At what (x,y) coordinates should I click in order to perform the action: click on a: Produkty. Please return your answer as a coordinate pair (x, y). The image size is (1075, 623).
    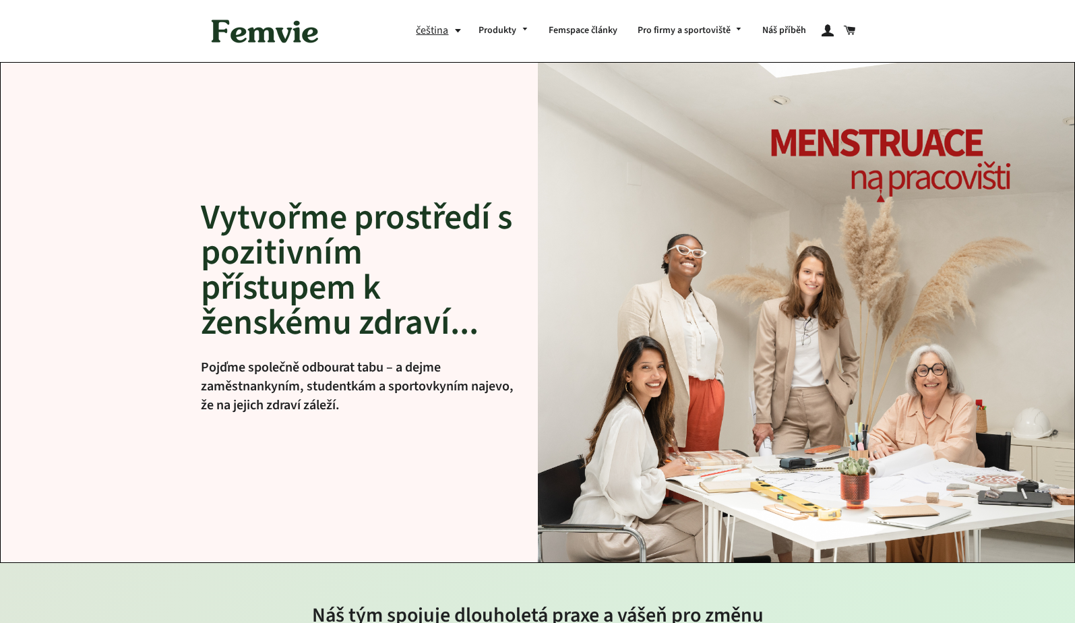
    Looking at the image, I should click on (504, 31).